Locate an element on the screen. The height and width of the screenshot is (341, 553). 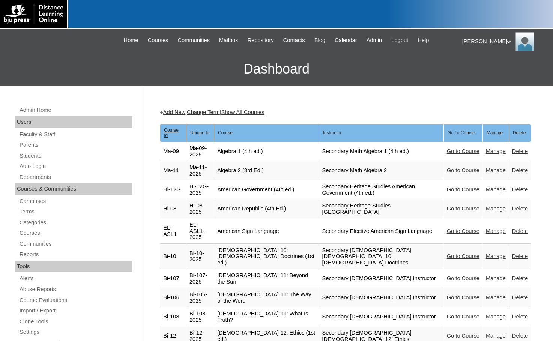
td: Ma-09 is located at coordinates (173, 152).